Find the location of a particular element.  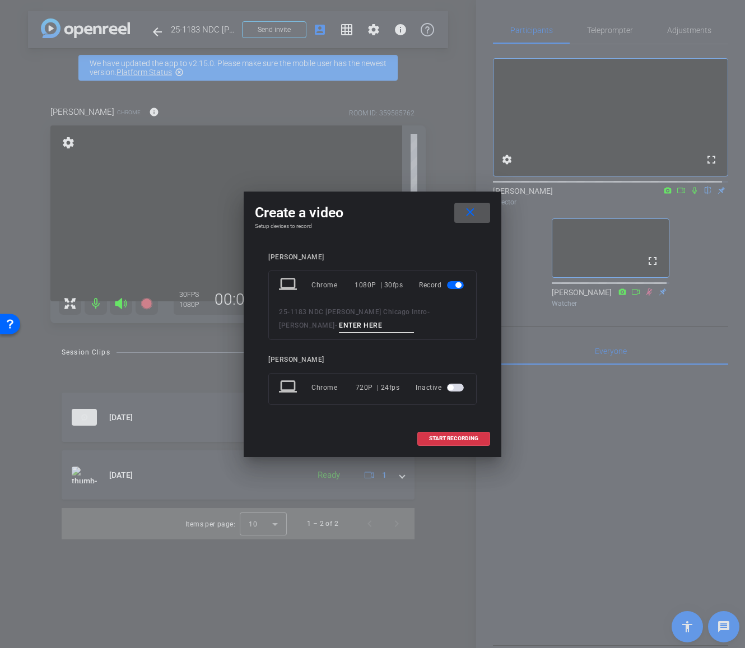

div: Create a video is located at coordinates (373, 213).